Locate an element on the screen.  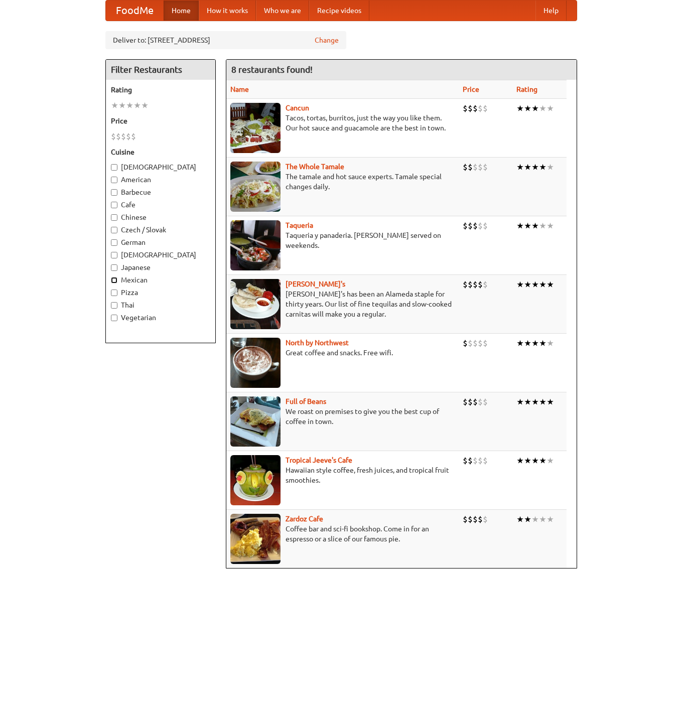
h5: Price is located at coordinates (161, 121).